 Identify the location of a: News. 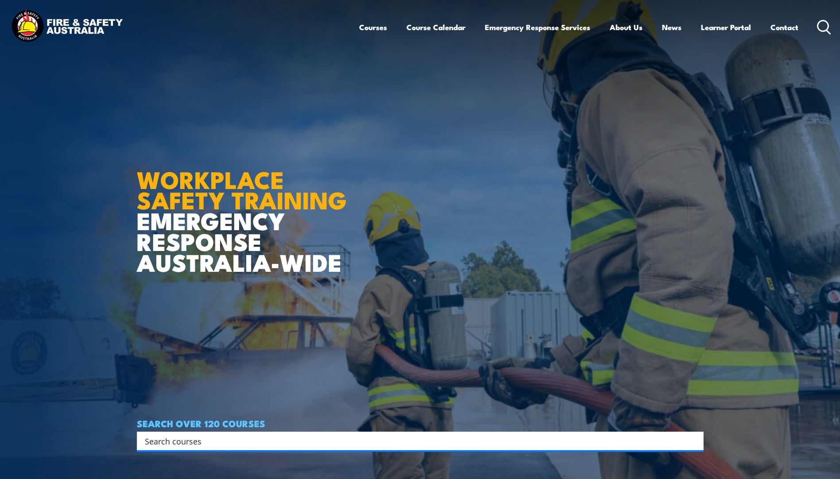
(672, 27).